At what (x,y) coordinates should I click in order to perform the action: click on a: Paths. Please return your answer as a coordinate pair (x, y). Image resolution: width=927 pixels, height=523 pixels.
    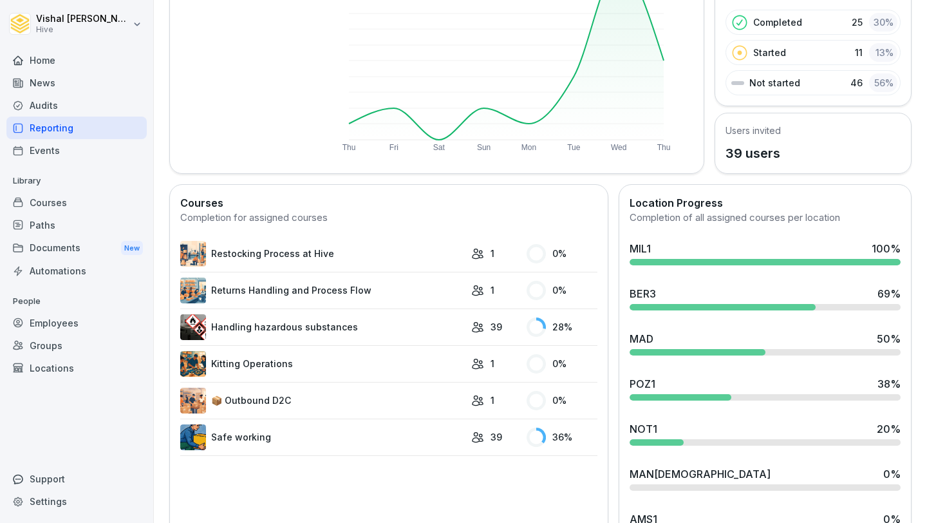
    Looking at the image, I should click on (77, 225).